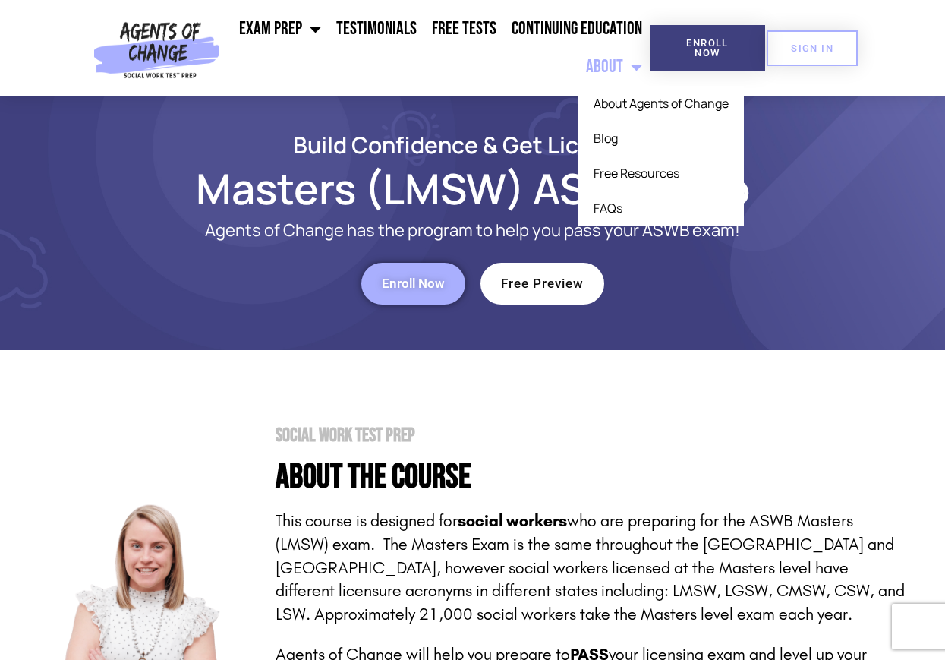 This screenshot has height=660, width=945. I want to click on ul: About, so click(661, 156).